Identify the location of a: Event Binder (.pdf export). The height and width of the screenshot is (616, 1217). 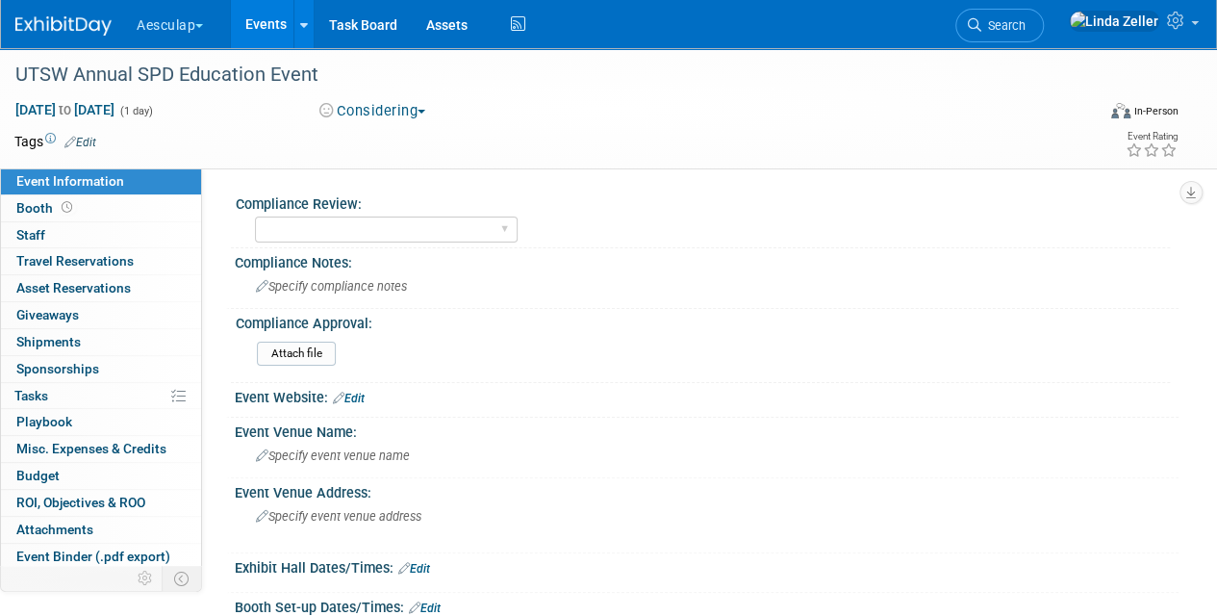
(101, 556).